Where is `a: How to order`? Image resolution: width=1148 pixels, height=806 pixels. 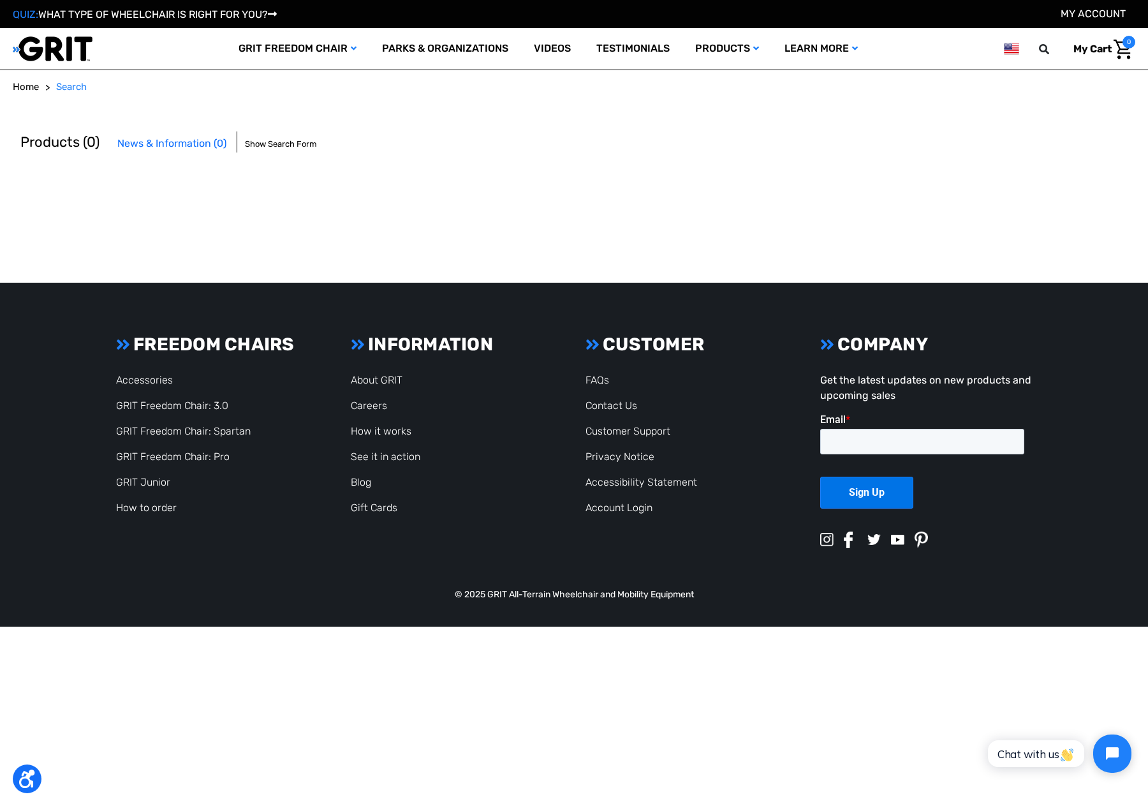 a: How to order is located at coordinates (146, 507).